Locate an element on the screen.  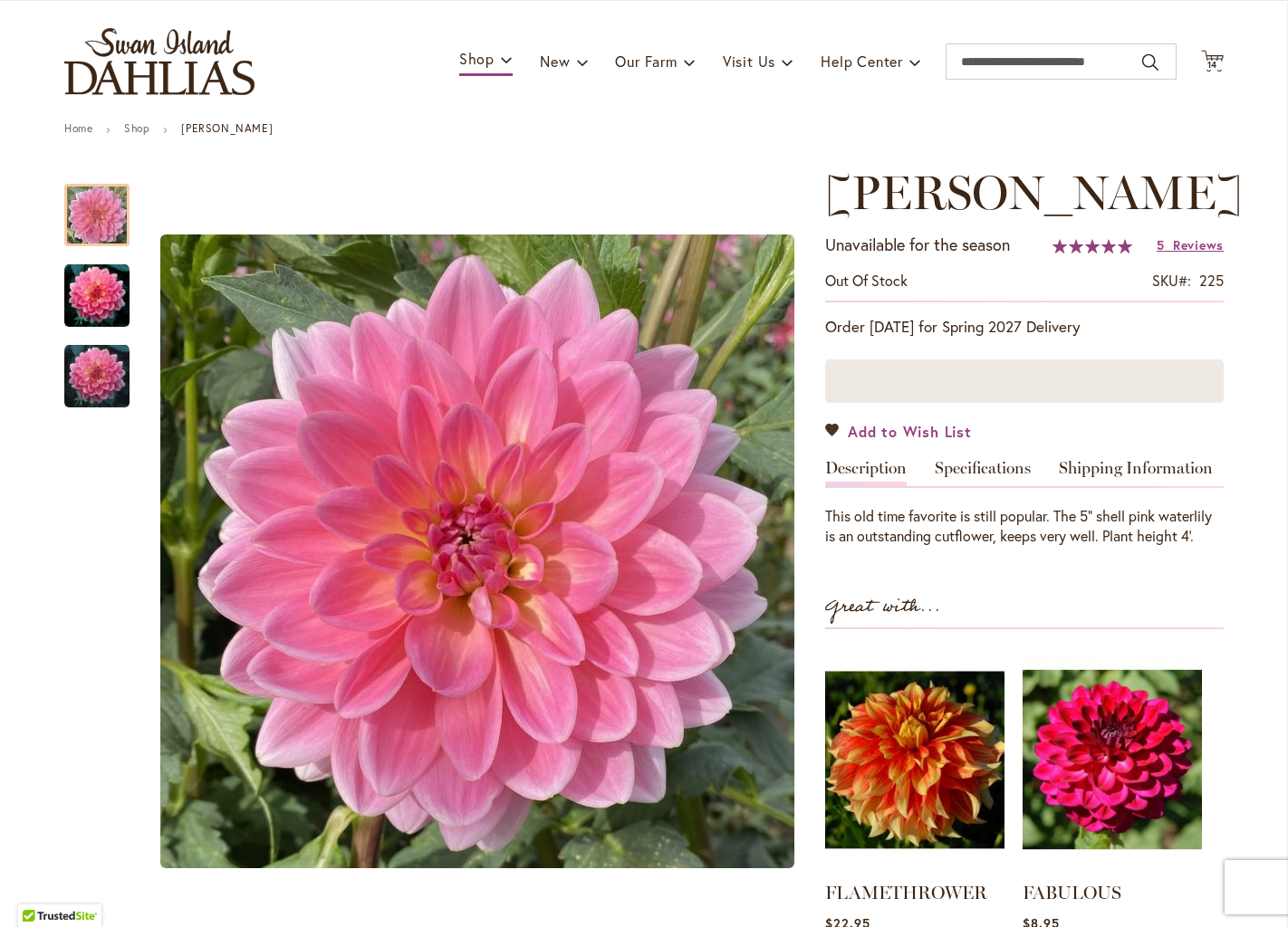
p: Unavailable for the season is located at coordinates (918, 246).